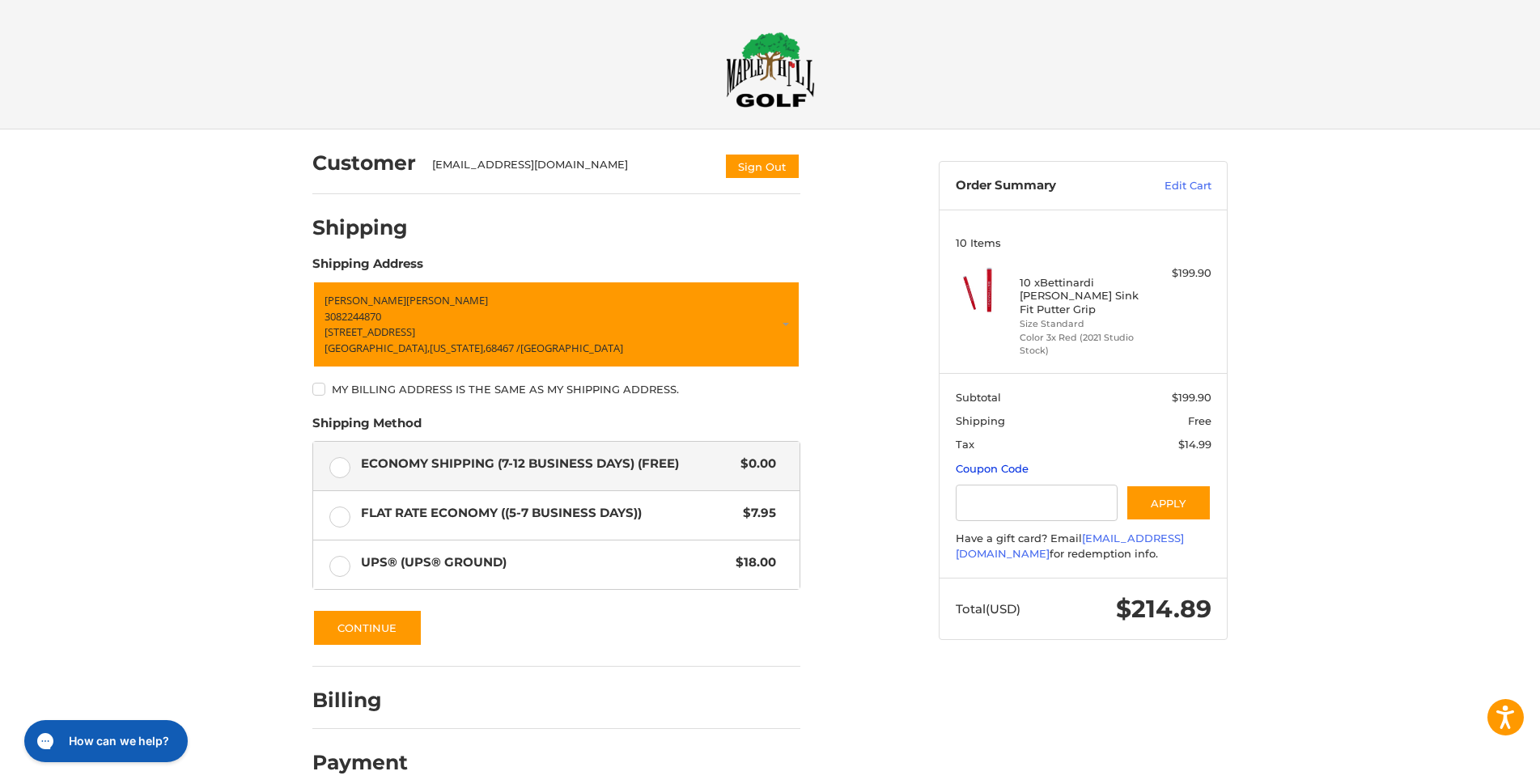  I want to click on div: Have a gift card? Email for redemption info., so click(1083, 546).